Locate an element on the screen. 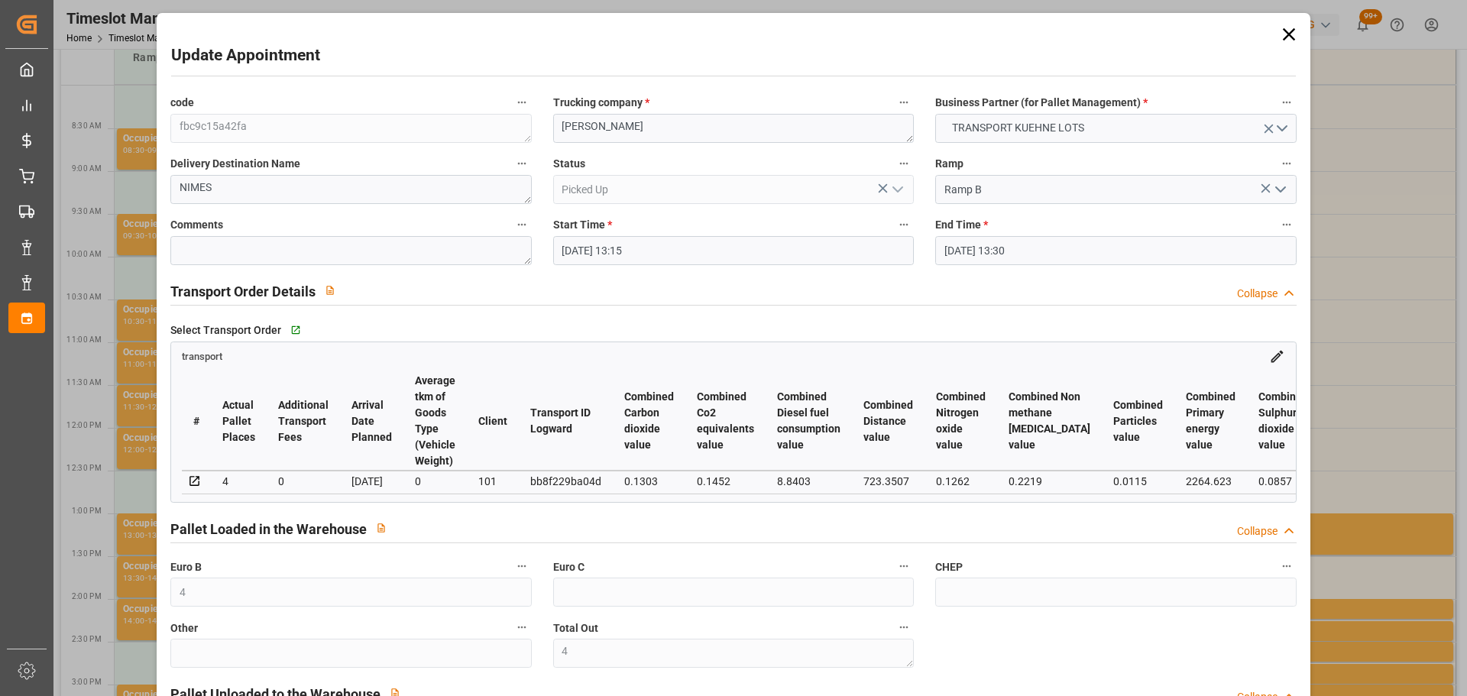 The width and height of the screenshot is (1467, 696). th: Additional Transport Fees is located at coordinates (303, 421).